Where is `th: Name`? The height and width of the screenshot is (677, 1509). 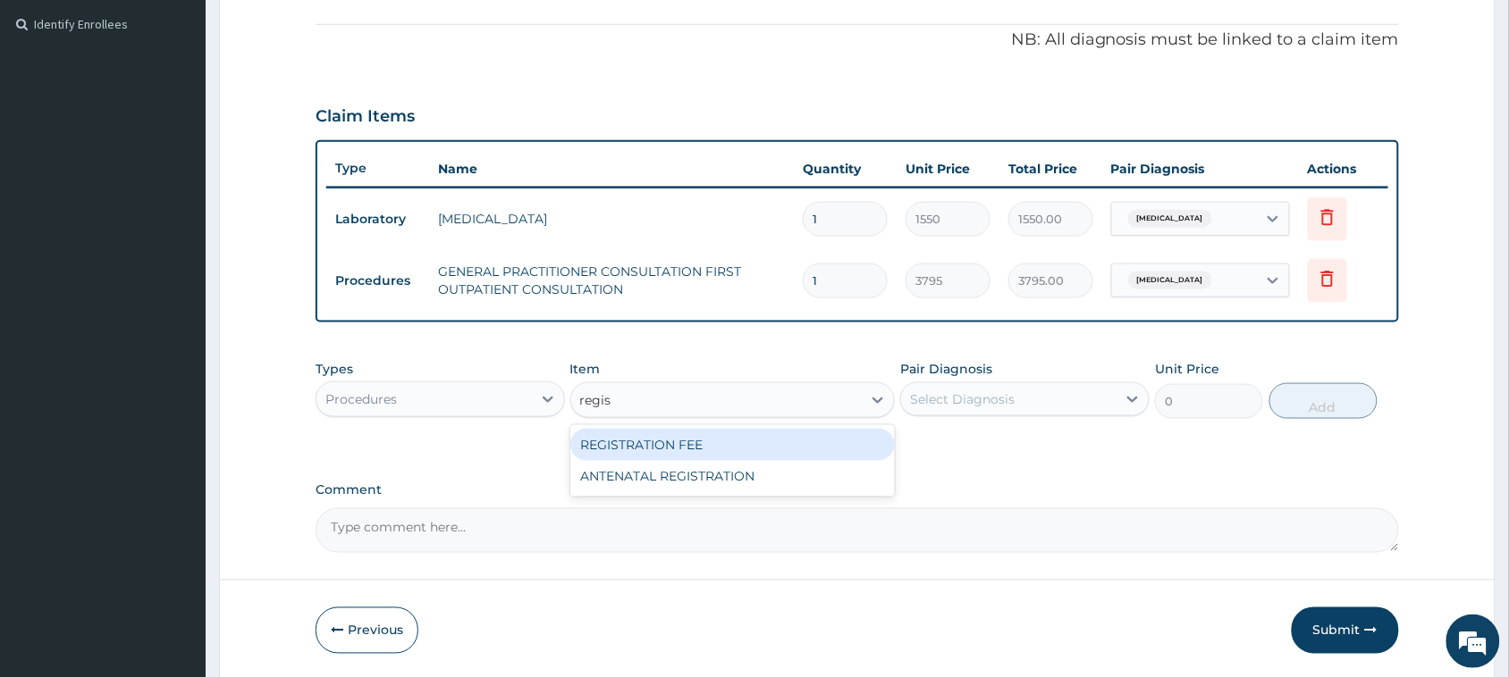 th: Name is located at coordinates (611, 169).